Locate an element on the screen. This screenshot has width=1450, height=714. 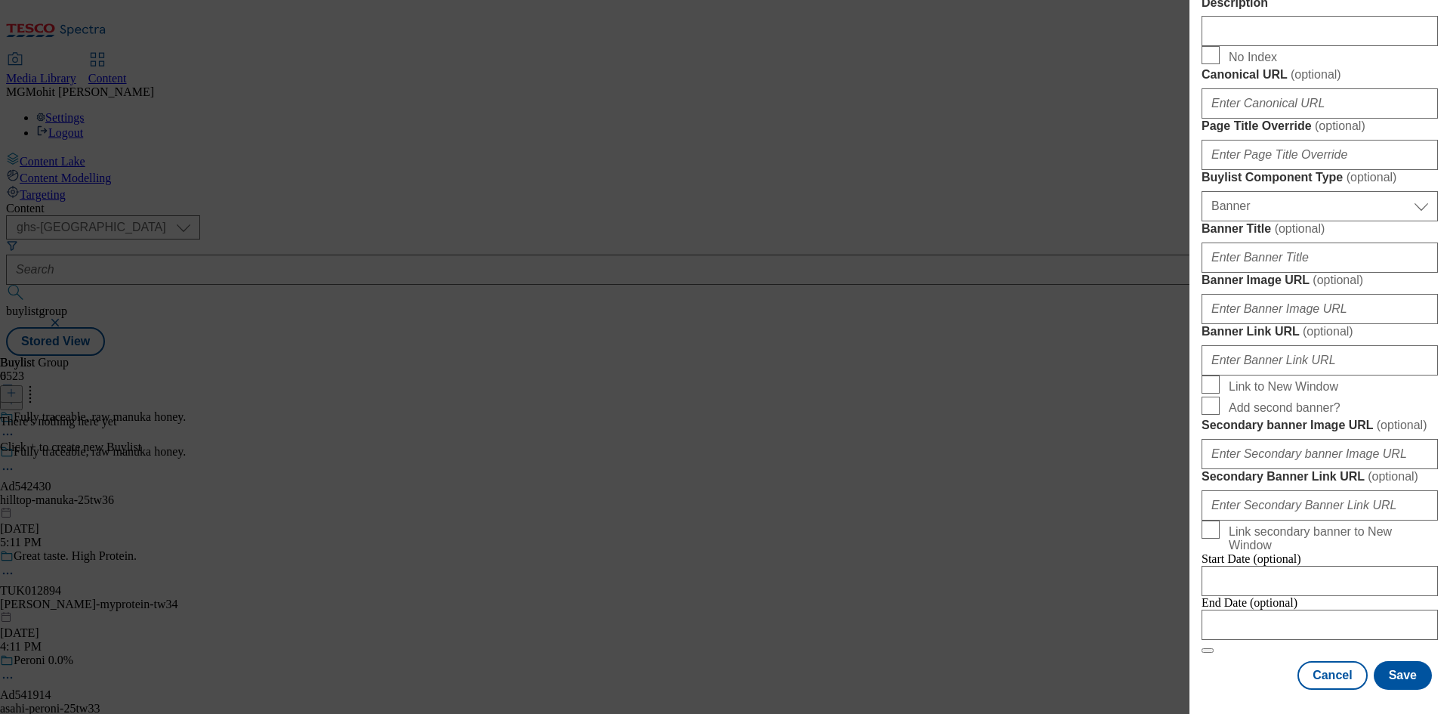
label: Canonical URL is located at coordinates (1319, 75).